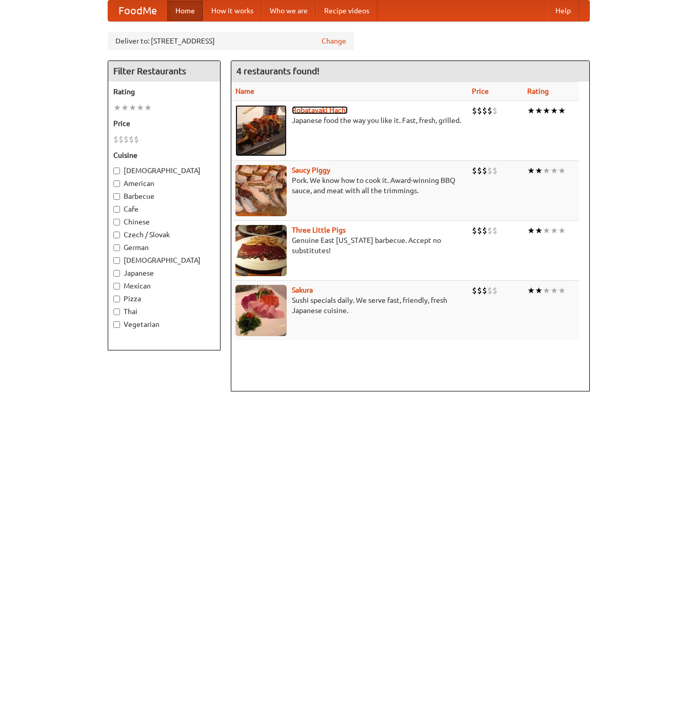 The height and width of the screenshot is (725, 697). Describe the element at coordinates (350, 186) in the screenshot. I see `p: Pork. We know how to cook it. Award-winning BBQ sauce, and meat with all the trimmings.` at that location.